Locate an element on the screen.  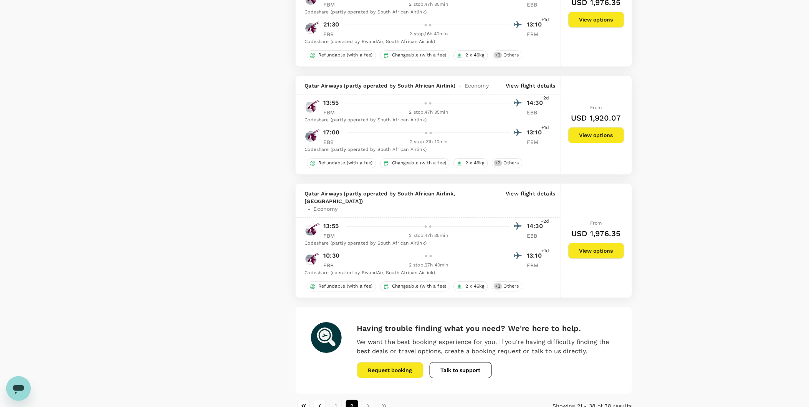
div: 2 stop , 21h 10min is located at coordinates (429, 142).